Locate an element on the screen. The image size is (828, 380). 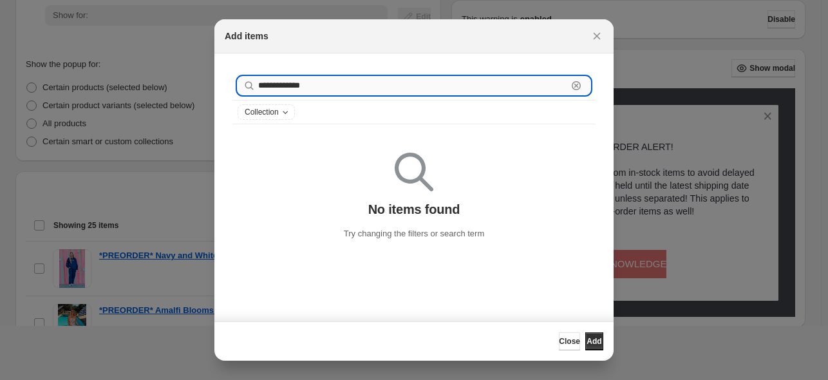
p: Try changing the filters or search term is located at coordinates (414, 234).